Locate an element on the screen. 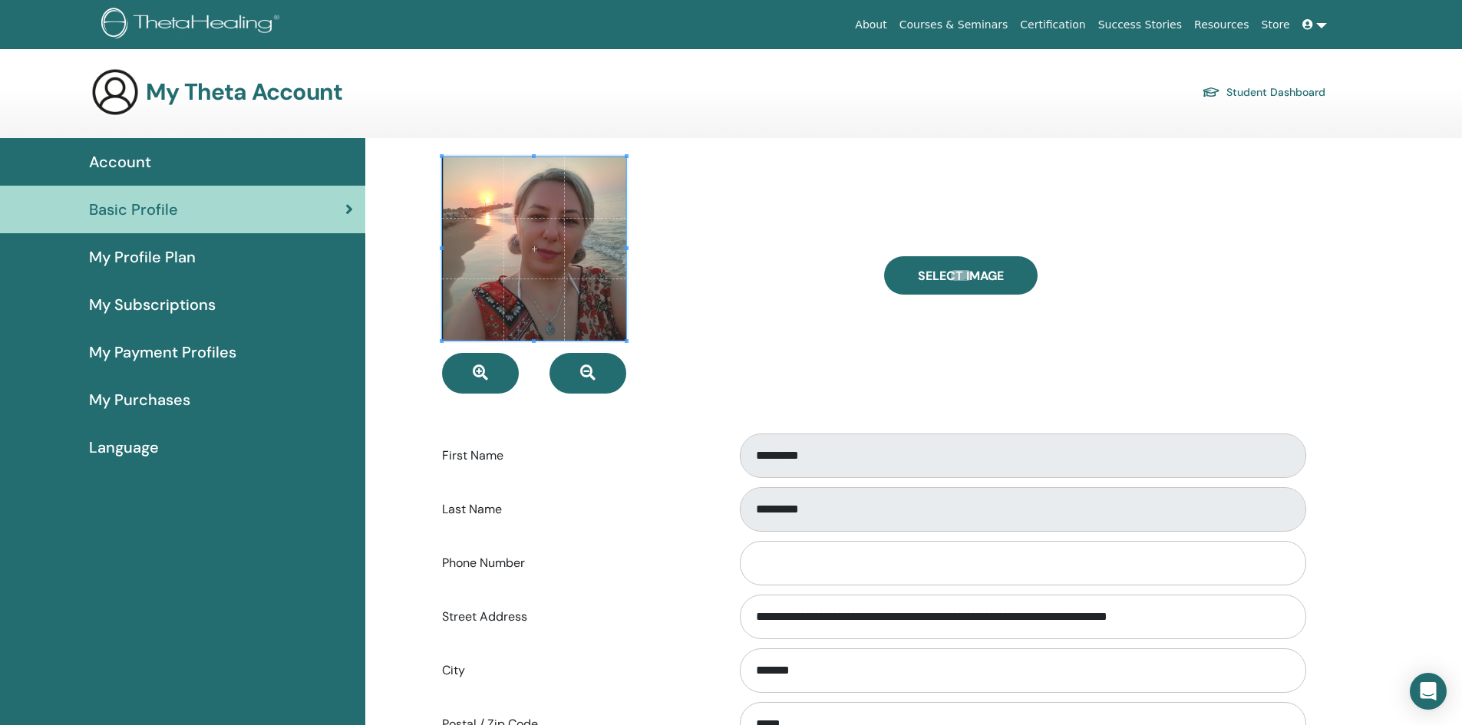 This screenshot has height=725, width=1462. span: My Subscriptions is located at coordinates (152, 305).